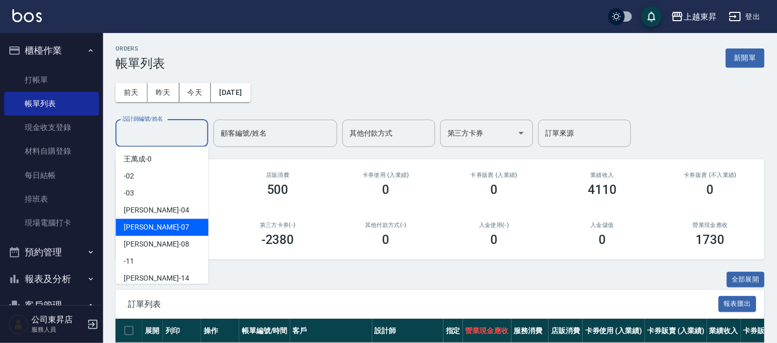  What do you see at coordinates (700, 17) in the screenshot?
I see `div: 上越東昇` at bounding box center [700, 17].